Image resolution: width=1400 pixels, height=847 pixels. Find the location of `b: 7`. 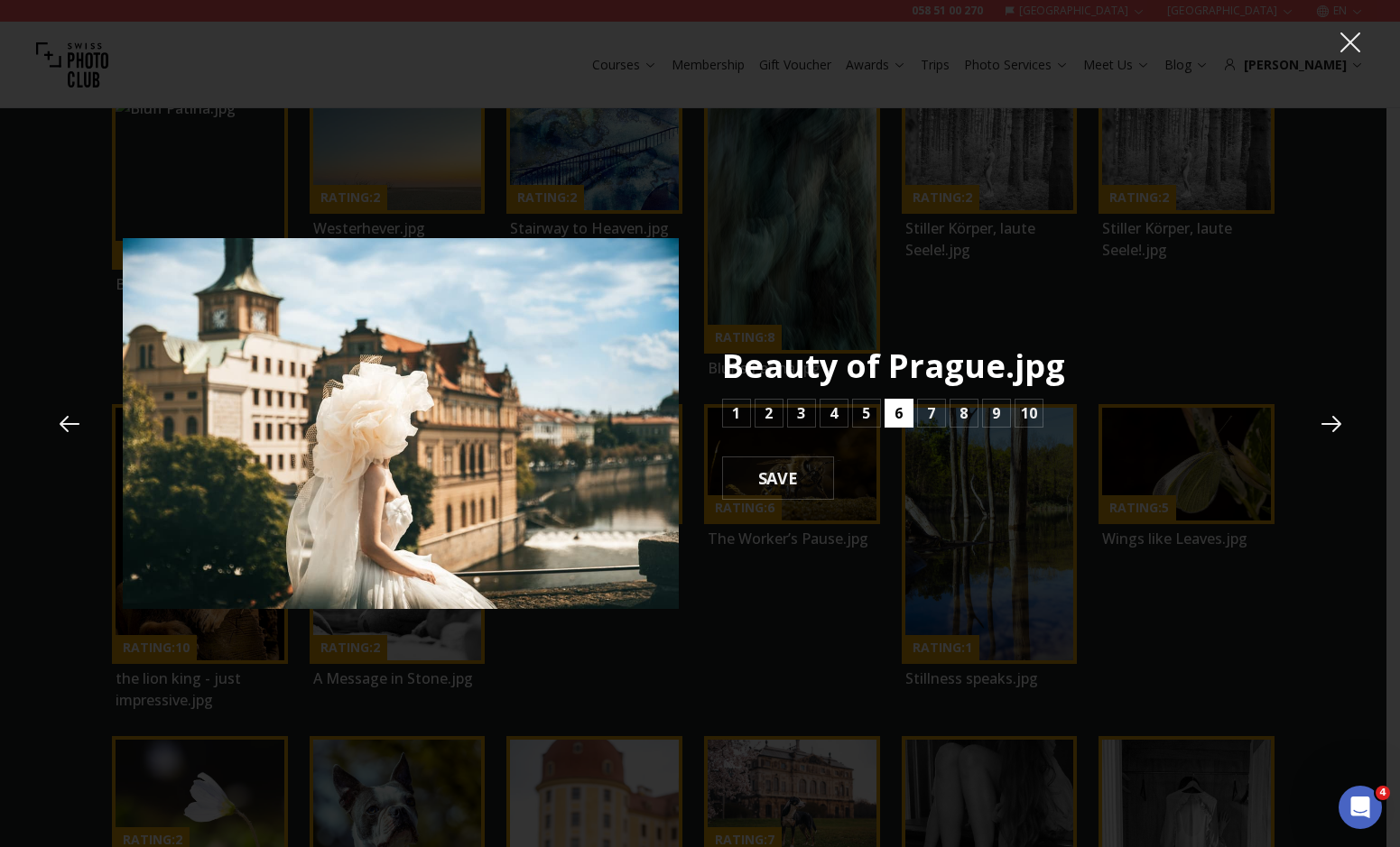

b: 7 is located at coordinates (931, 413).